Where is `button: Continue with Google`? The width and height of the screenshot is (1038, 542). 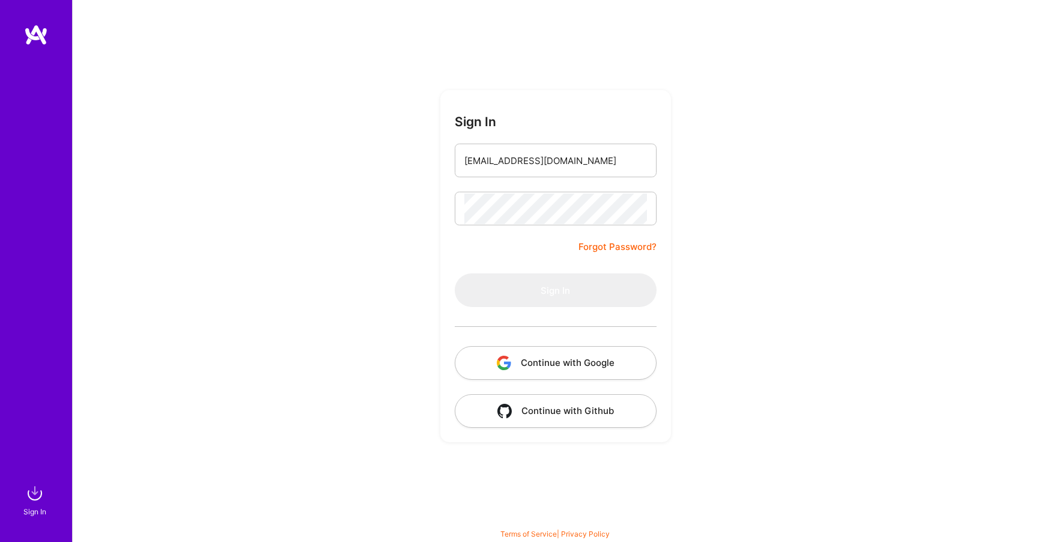 button: Continue with Google is located at coordinates (556, 363).